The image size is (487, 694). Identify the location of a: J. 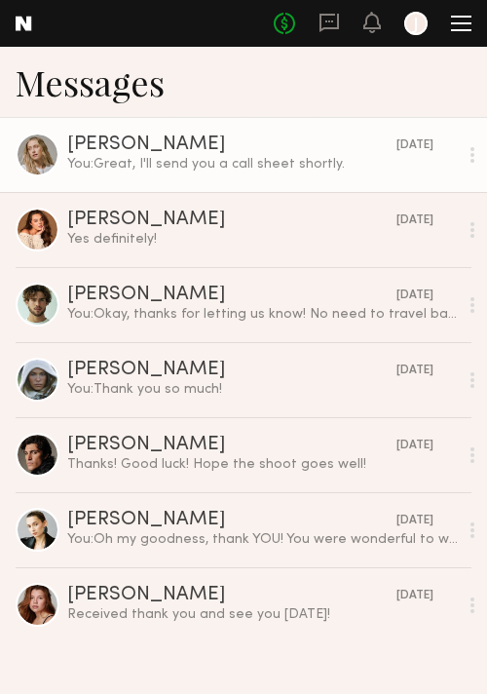
(416, 23).